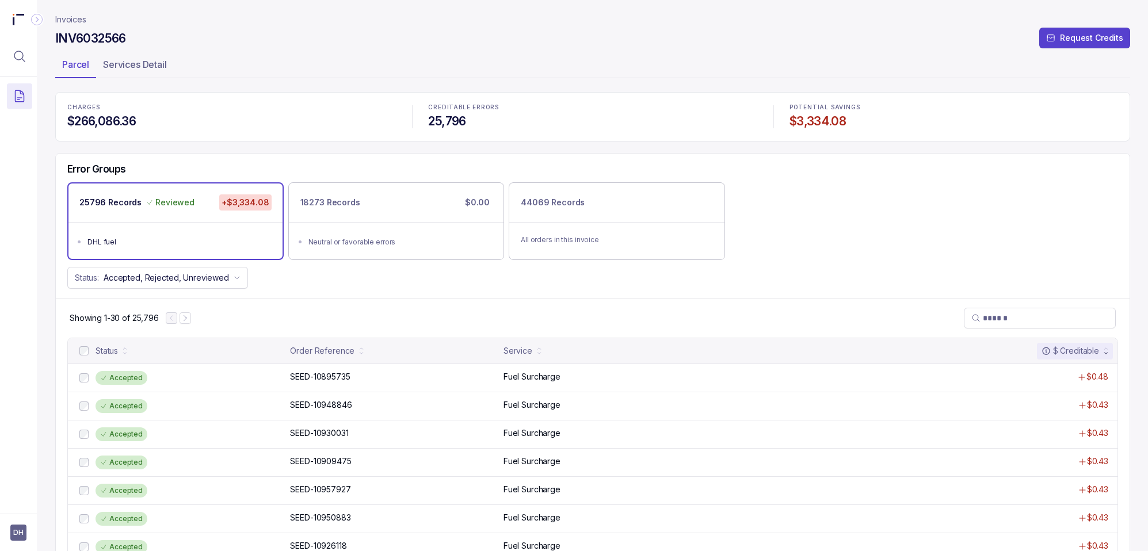 The height and width of the screenshot is (551, 1148). What do you see at coordinates (319, 433) in the screenshot?
I see `p: SEED-10930031` at bounding box center [319, 433].